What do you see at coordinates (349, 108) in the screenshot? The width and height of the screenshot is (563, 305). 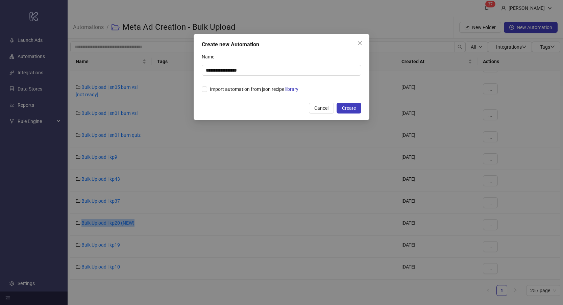 I see `span: Create` at bounding box center [349, 108].